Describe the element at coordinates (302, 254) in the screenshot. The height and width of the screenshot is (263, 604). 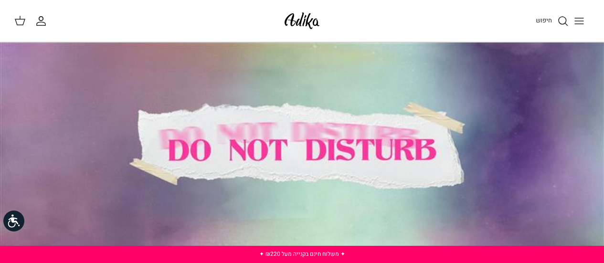
I see `a: ✦ משלוח חינם בקנייה מעל ₪220 ✦` at that location.